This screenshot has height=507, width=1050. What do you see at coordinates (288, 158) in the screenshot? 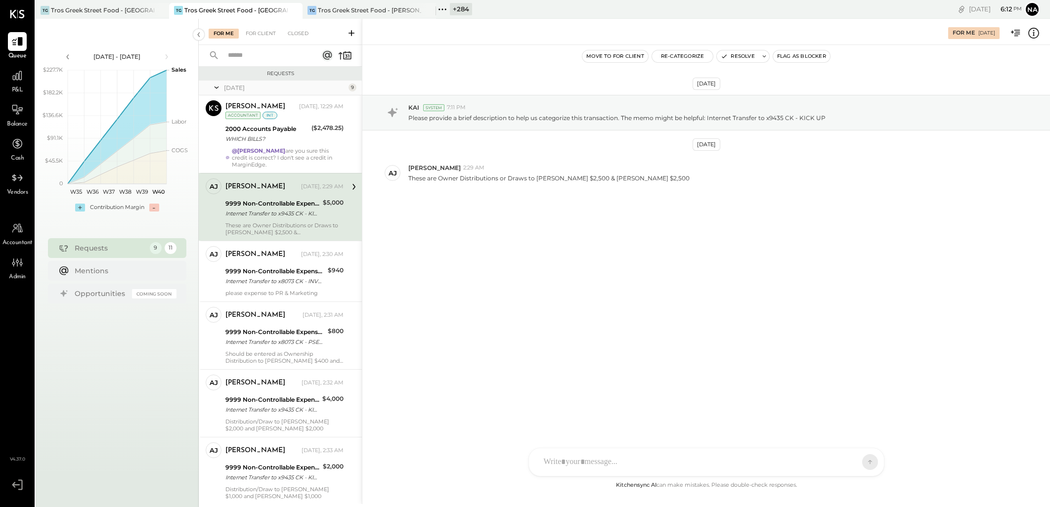
I see `div: are you sure this credit is correct? I don't see a credit in MarginEdge.` at bounding box center [288, 158].